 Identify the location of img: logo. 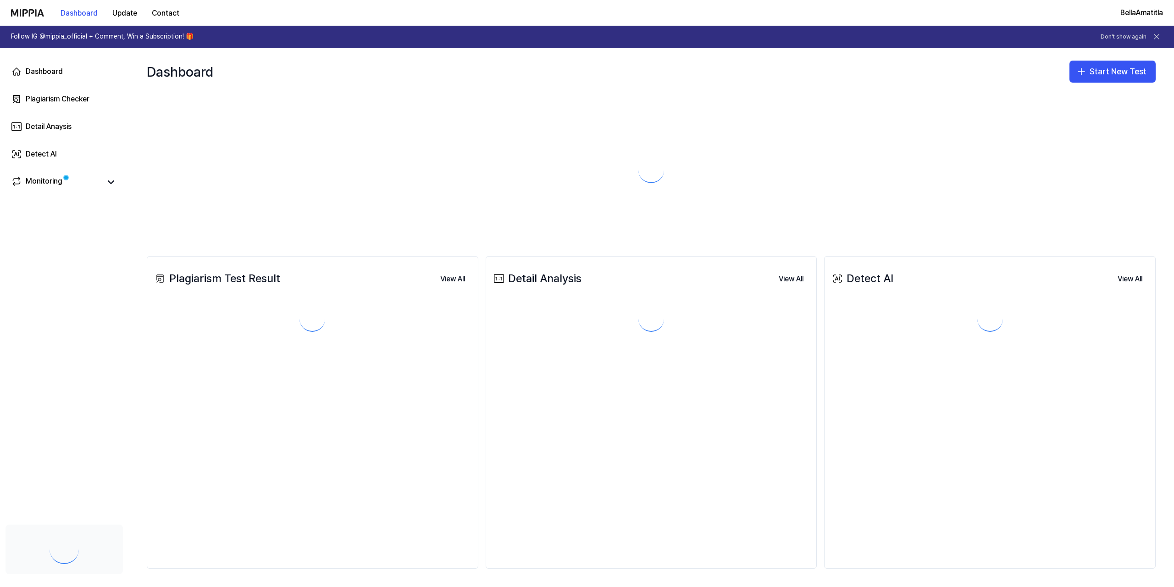
(28, 13).